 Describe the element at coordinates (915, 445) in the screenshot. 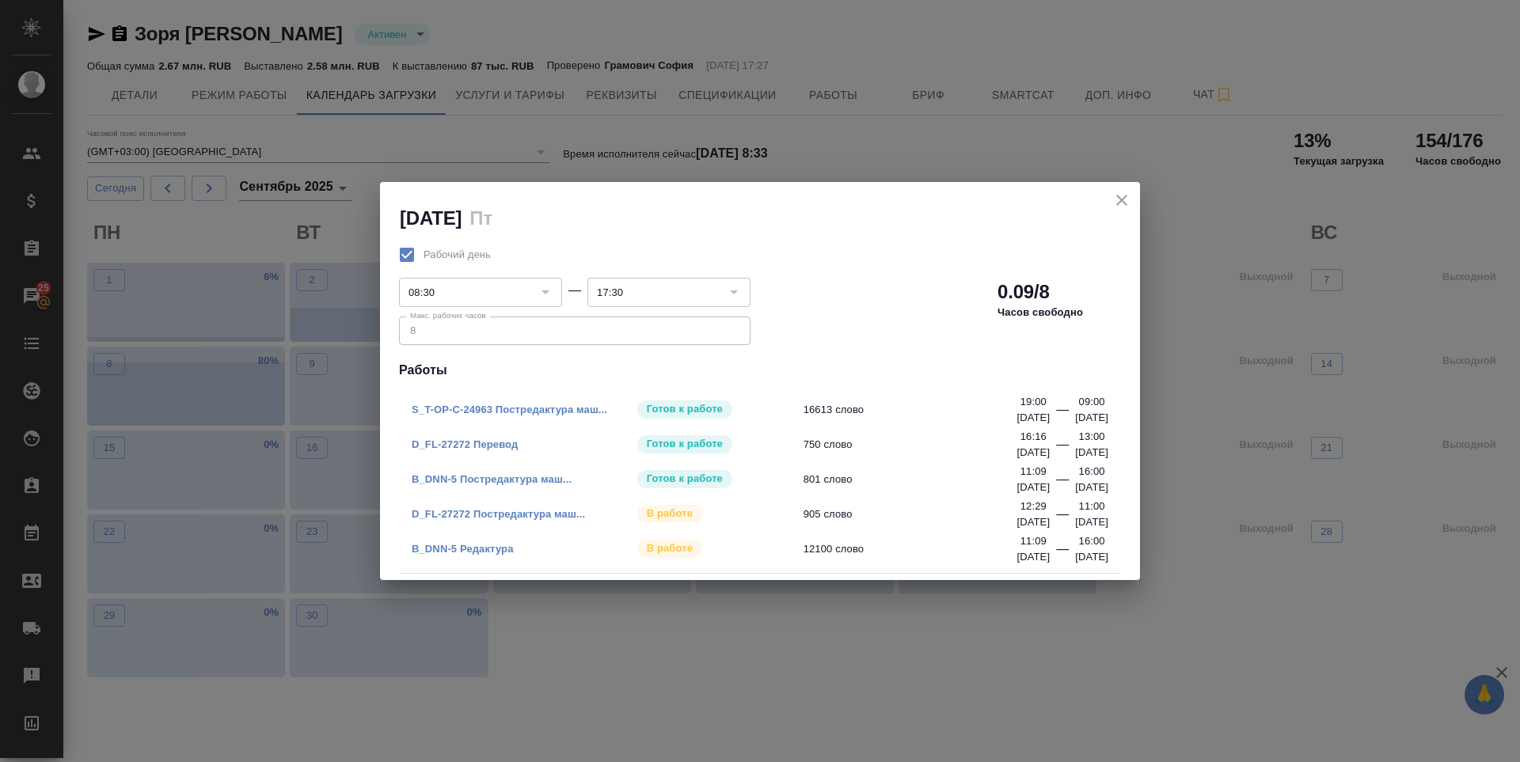

I see `span: 750 слово` at that location.